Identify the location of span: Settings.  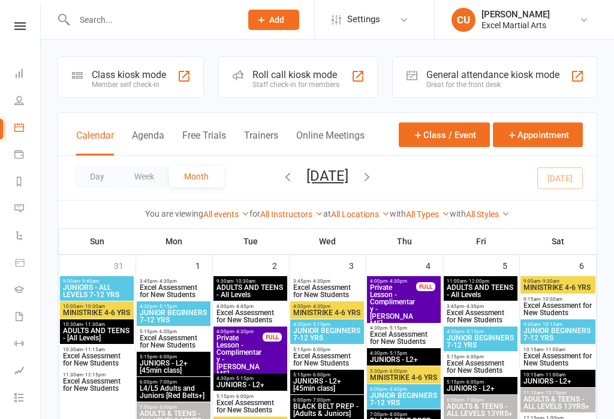
(364, 19).